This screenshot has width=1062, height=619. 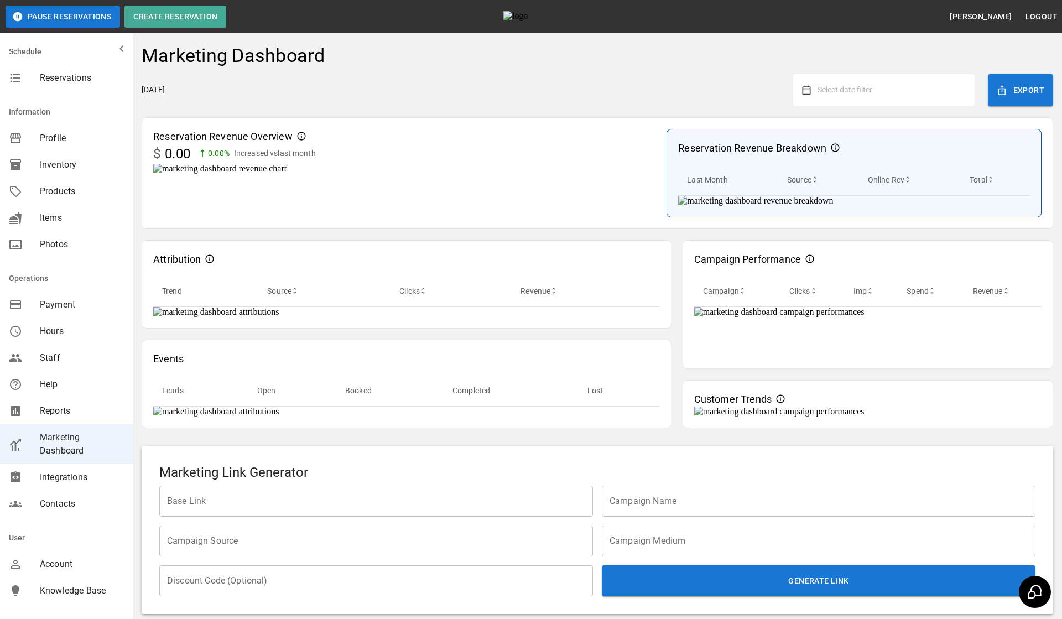 What do you see at coordinates (737, 291) in the screenshot?
I see `th: Campaign` at bounding box center [737, 291].